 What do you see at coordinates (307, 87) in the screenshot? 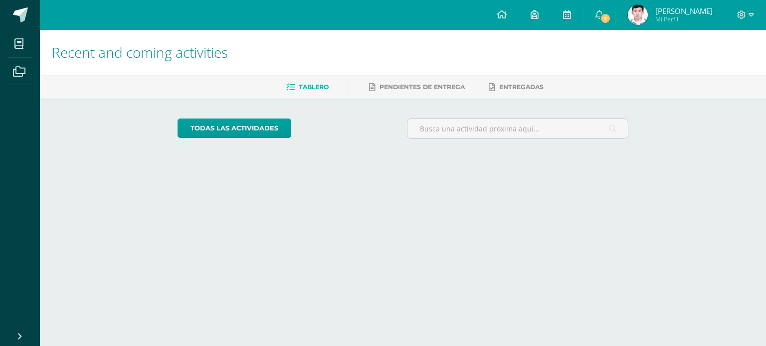
I see `a: Tablero` at bounding box center [307, 87].